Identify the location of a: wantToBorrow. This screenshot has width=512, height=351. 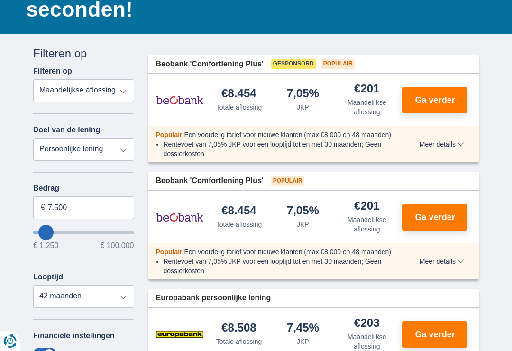
(83, 232).